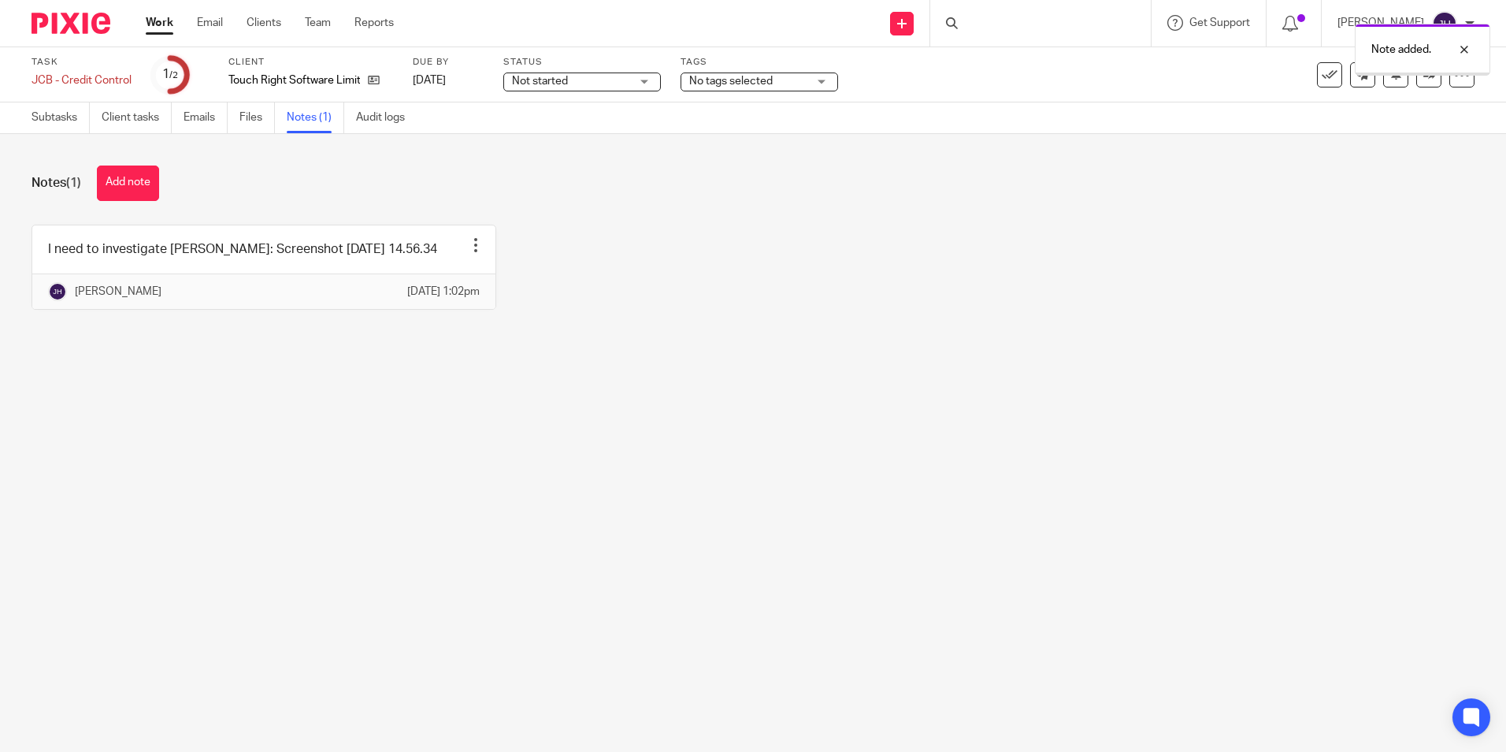  I want to click on label: Task, so click(81, 62).